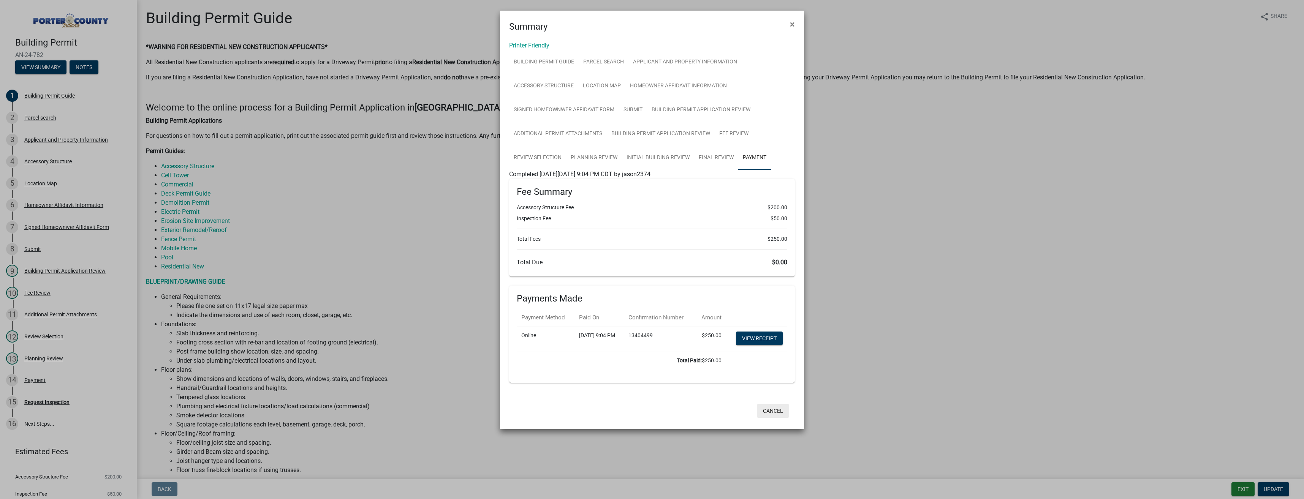 This screenshot has width=1304, height=499. I want to click on h6: Fee Summary, so click(652, 192).